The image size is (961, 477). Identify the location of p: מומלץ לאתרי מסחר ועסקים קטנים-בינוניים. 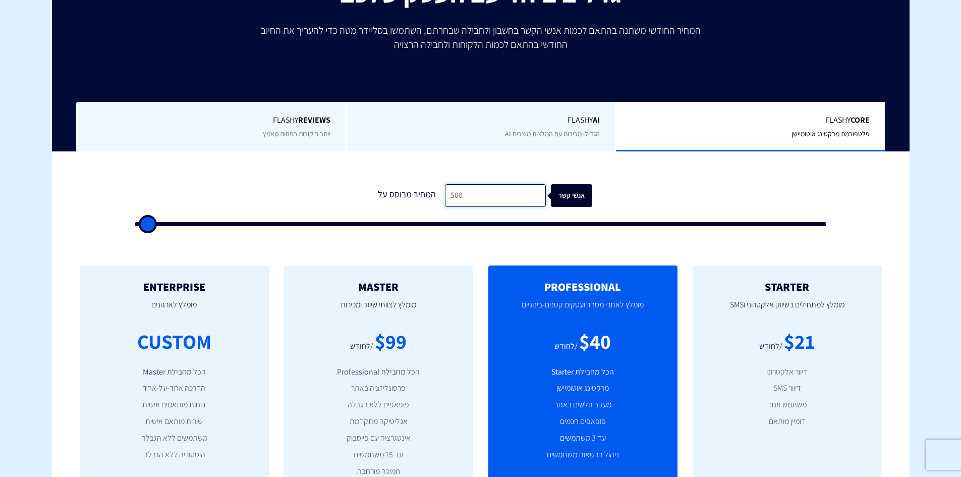
(583, 310).